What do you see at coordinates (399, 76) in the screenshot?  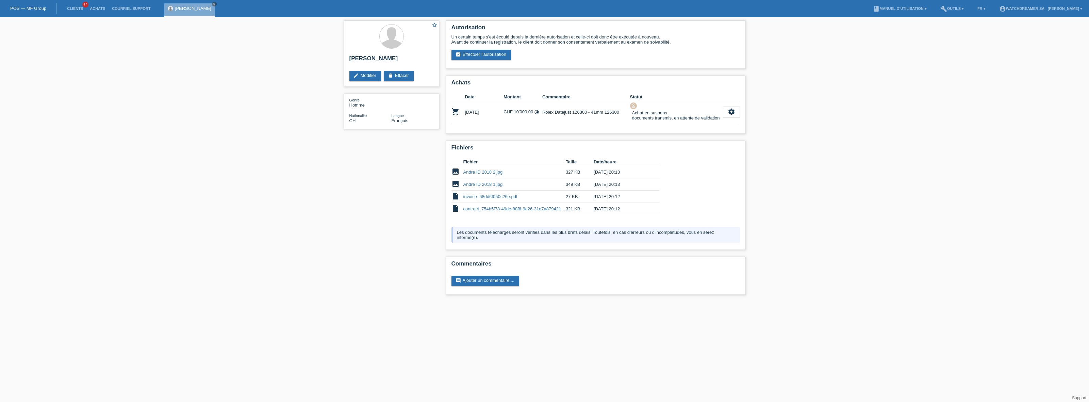 I see `a: deleteEffacer` at bounding box center [399, 76].